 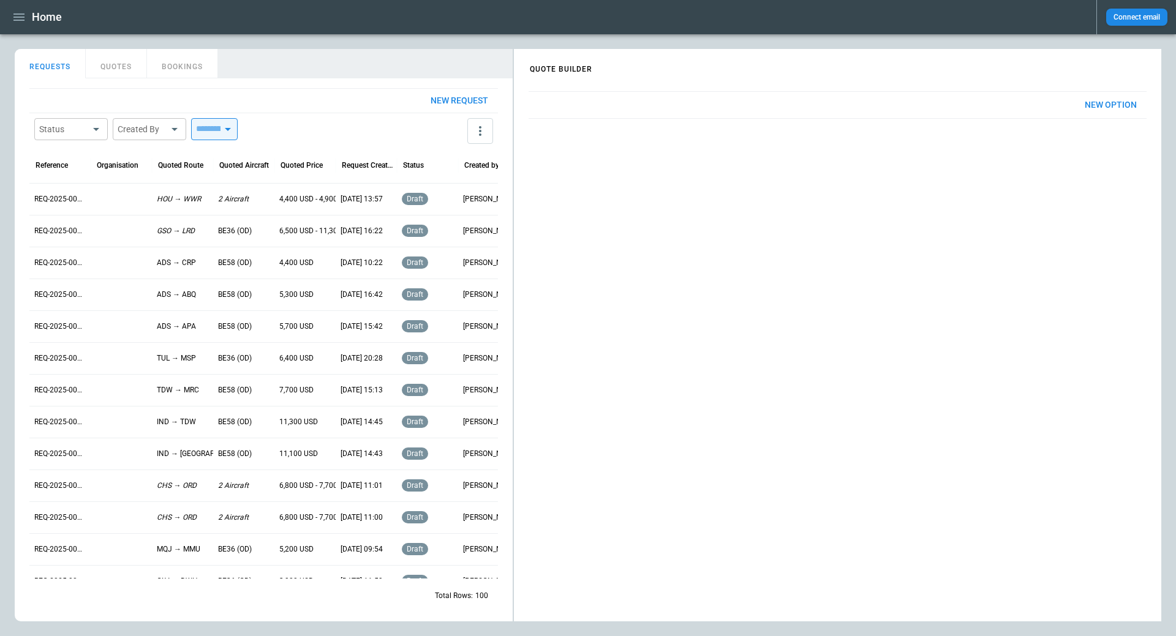 I want to click on p: ADS → CRP, so click(x=176, y=263).